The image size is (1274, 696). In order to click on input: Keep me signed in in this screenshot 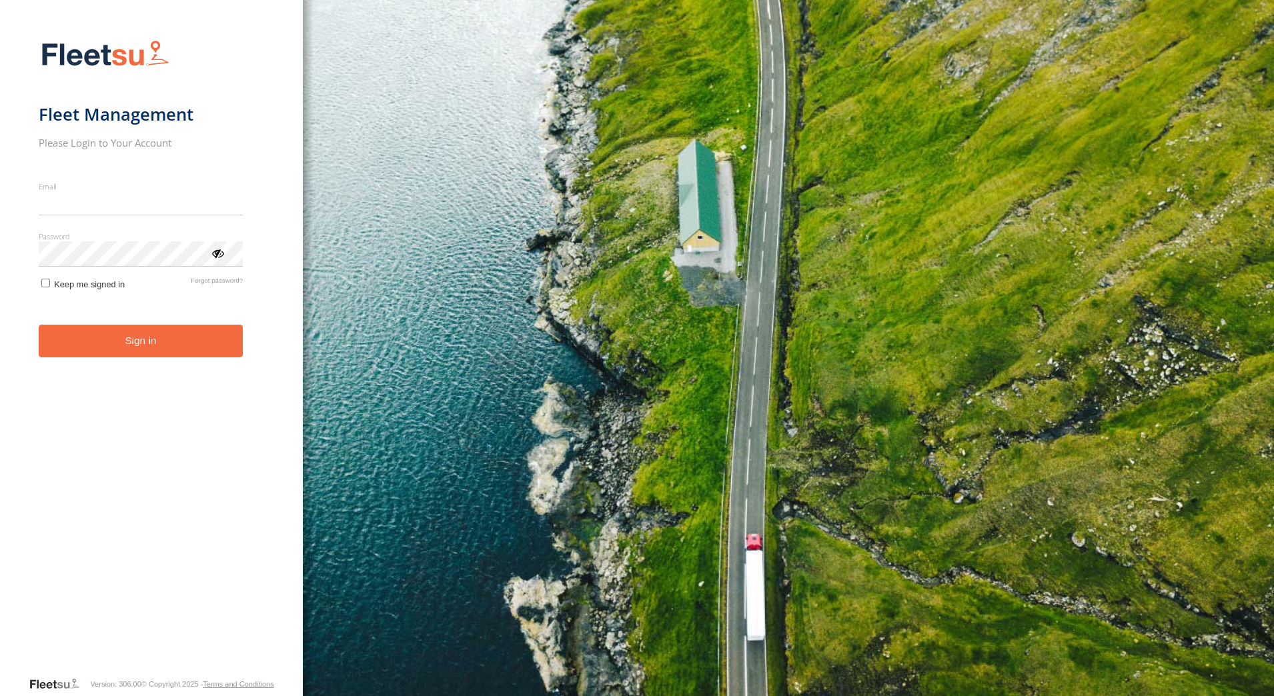, I will do `click(45, 283)`.